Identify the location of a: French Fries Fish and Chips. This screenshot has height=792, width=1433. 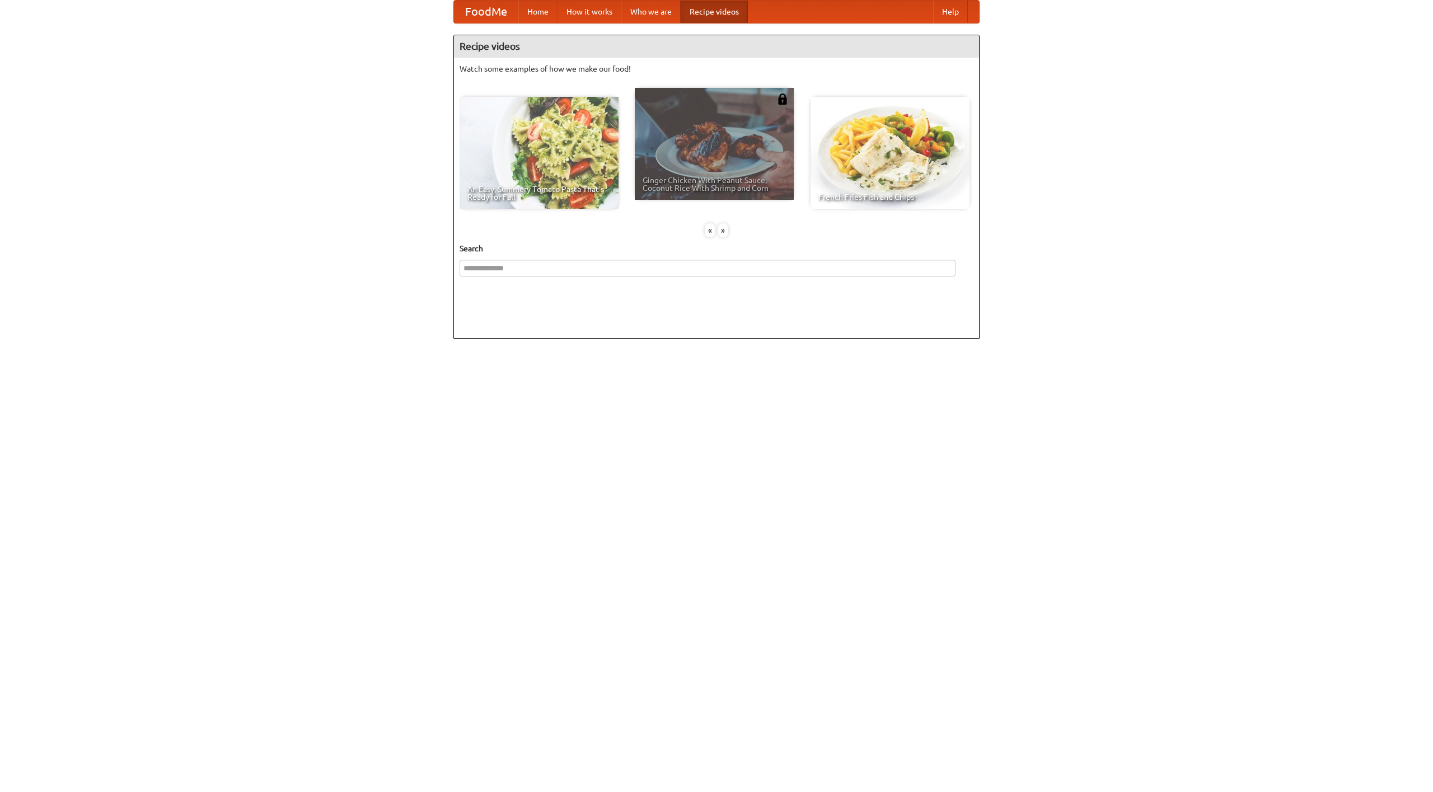
(890, 153).